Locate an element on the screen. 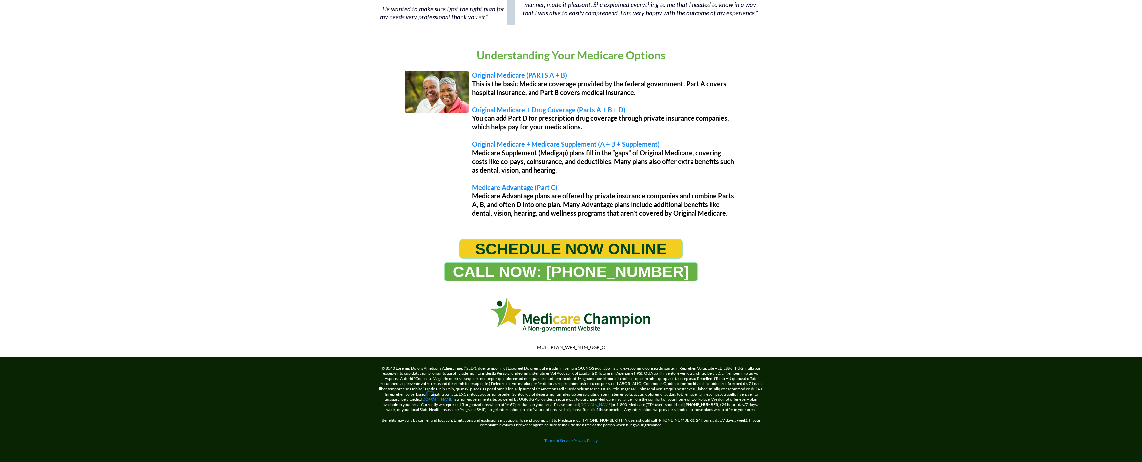 The width and height of the screenshot is (1142, 462). span: Original Medicare + Medicare Supplement (A + B + Supplement) is located at coordinates (566, 144).